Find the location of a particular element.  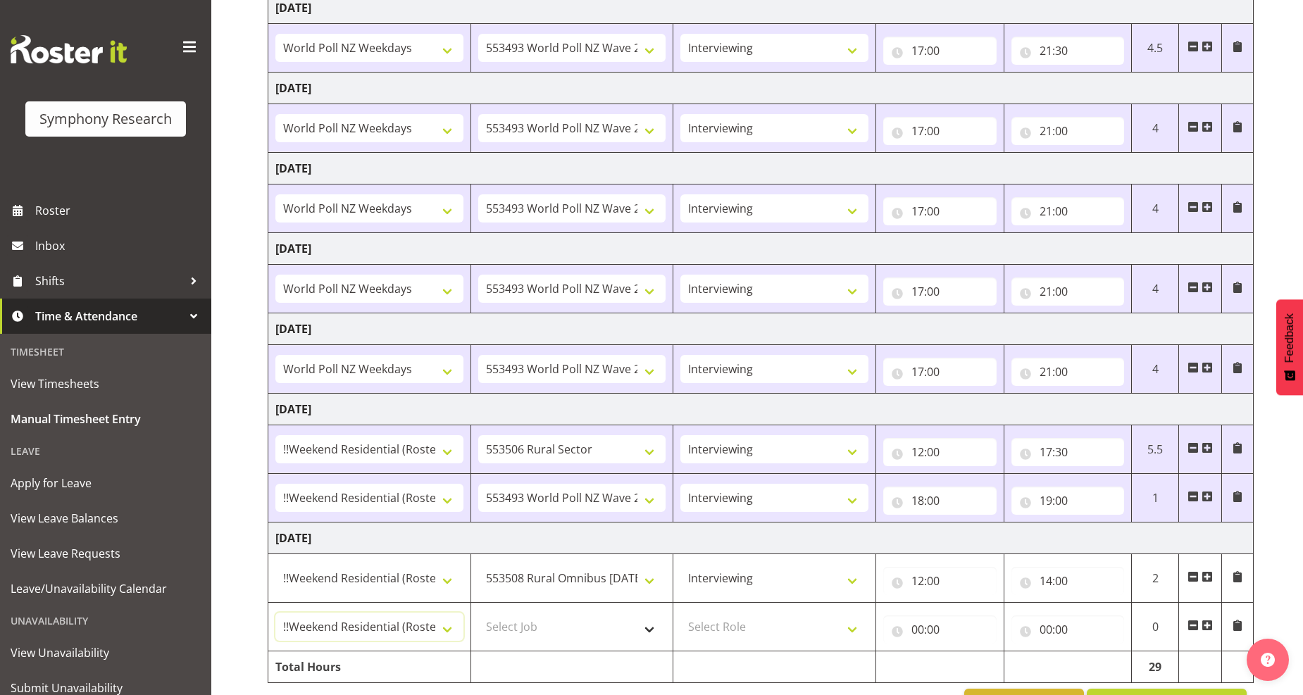

div: Leave is located at coordinates (106, 451).